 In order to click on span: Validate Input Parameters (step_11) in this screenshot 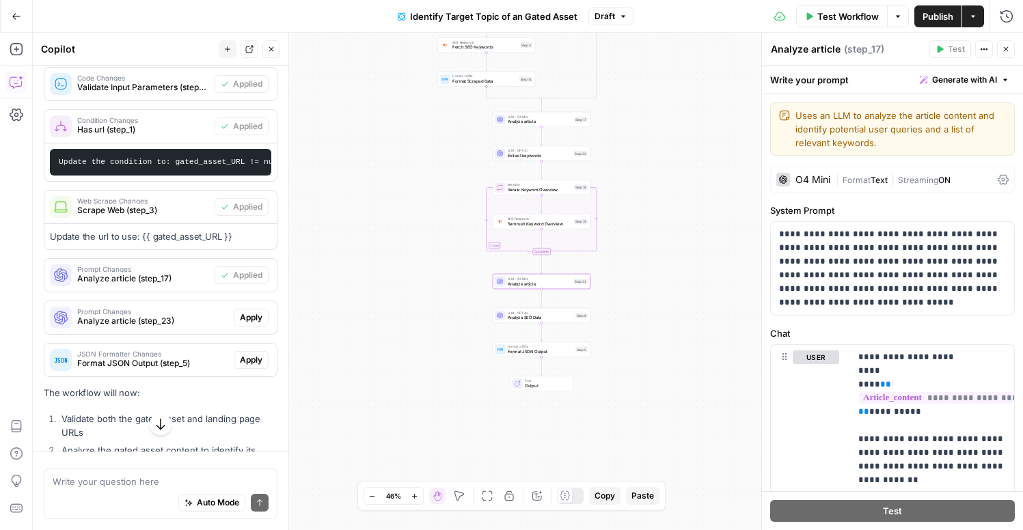, I will do `click(143, 87)`.